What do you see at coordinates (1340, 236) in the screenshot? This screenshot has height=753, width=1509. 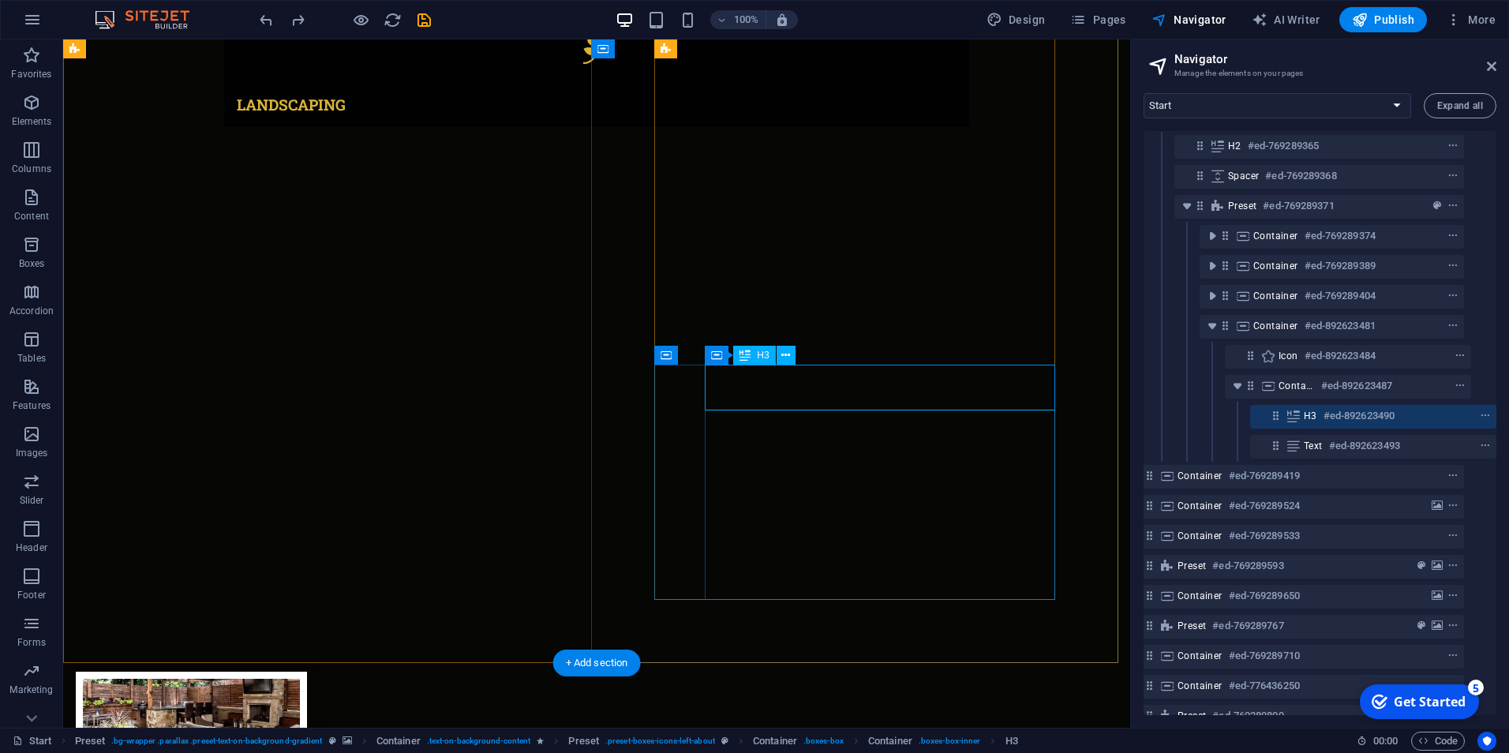 I see `h6: #ed-769289374` at bounding box center [1340, 236].